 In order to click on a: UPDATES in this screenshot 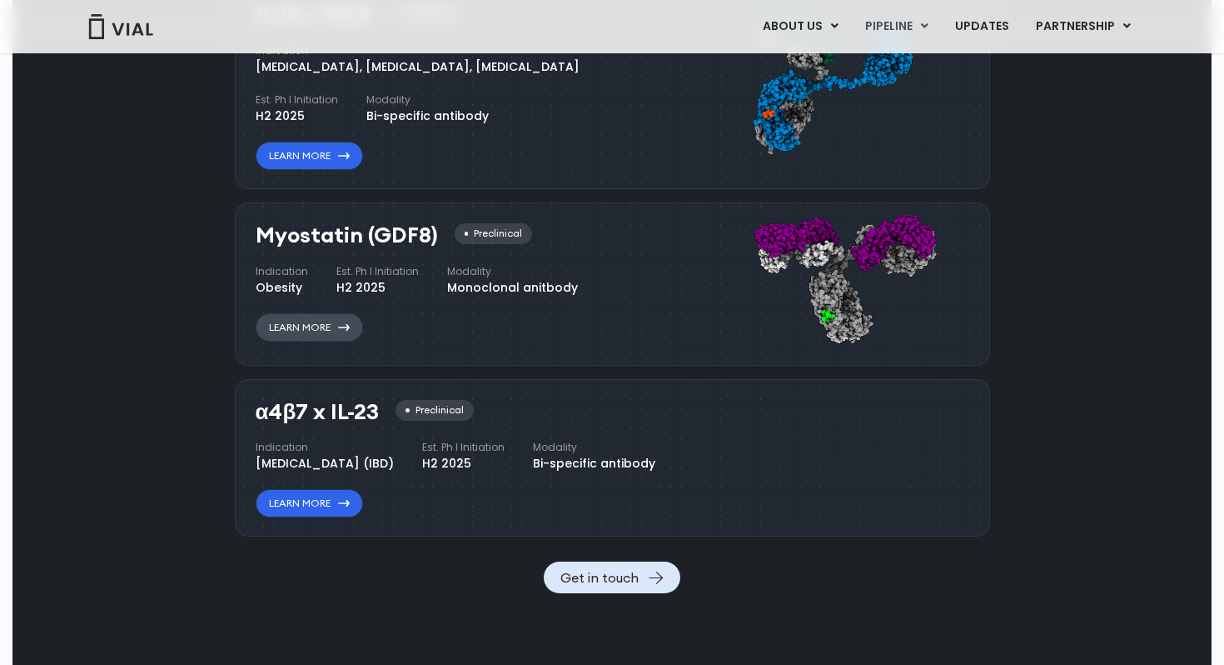, I will do `click(982, 27)`.